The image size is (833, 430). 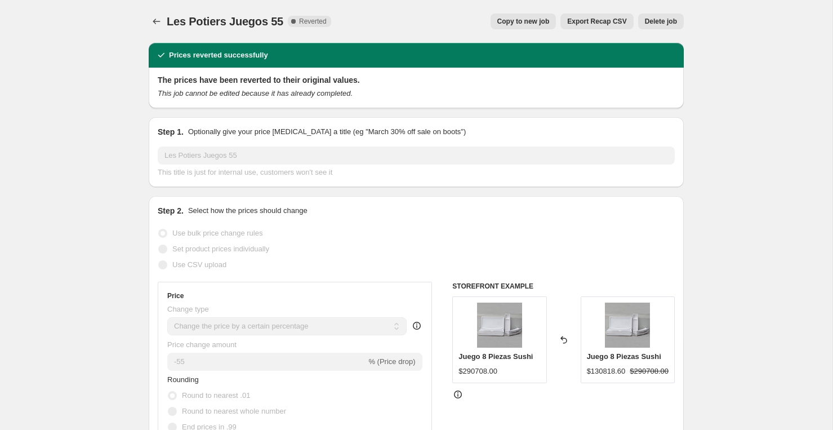 I want to click on span: Round to nearest whole number, so click(x=234, y=411).